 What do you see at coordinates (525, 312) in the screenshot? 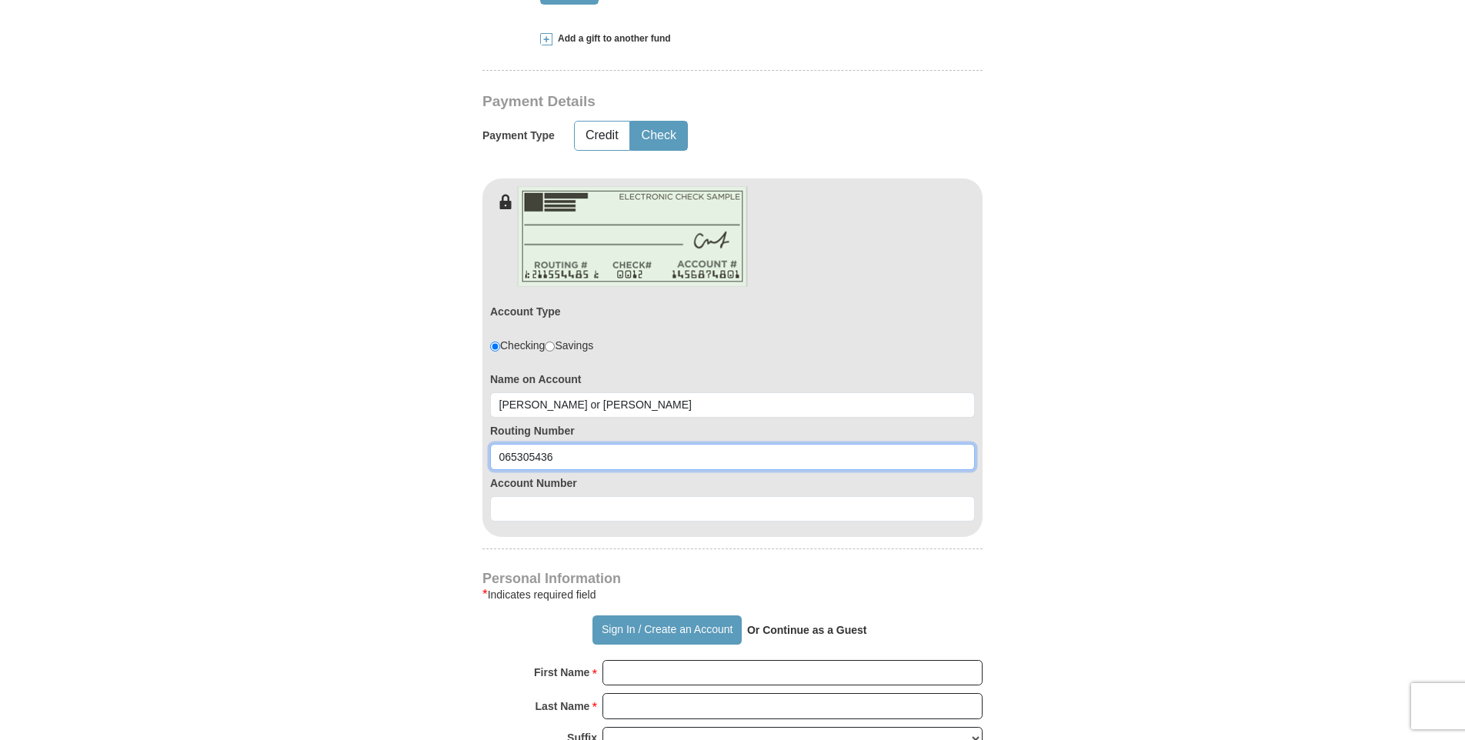
I see `label: Account Type` at bounding box center [525, 312].